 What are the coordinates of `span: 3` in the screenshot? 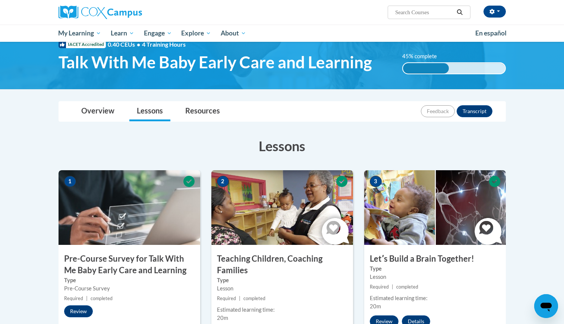 It's located at (376, 181).